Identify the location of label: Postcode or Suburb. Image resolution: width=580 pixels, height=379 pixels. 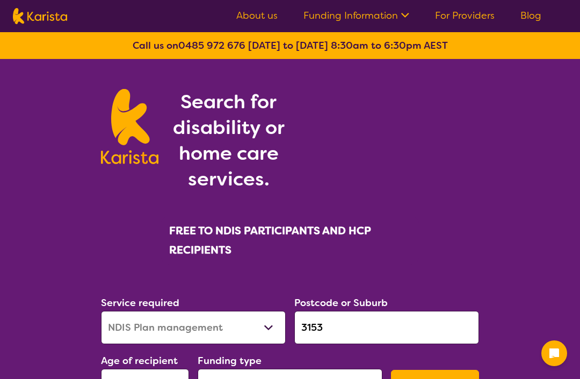
(341, 303).